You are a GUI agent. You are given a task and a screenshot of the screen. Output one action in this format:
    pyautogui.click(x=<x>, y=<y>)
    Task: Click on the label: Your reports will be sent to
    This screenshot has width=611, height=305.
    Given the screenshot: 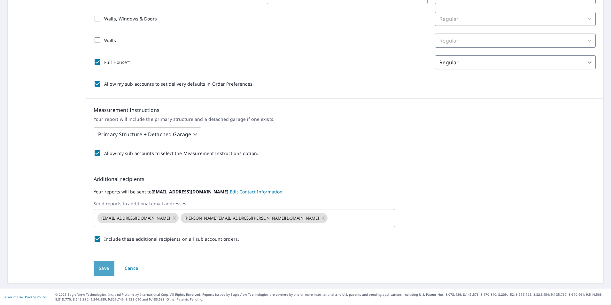 What is the action you would take?
    pyautogui.click(x=345, y=192)
    